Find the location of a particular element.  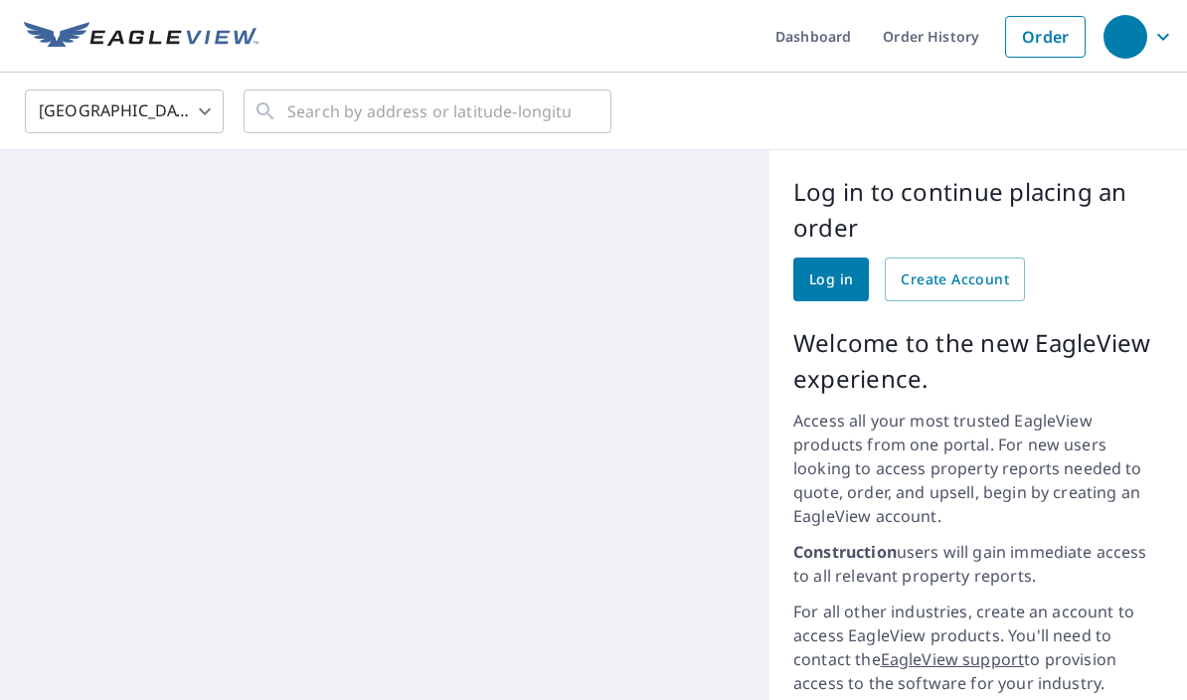

a: EagleView support is located at coordinates (952, 659).